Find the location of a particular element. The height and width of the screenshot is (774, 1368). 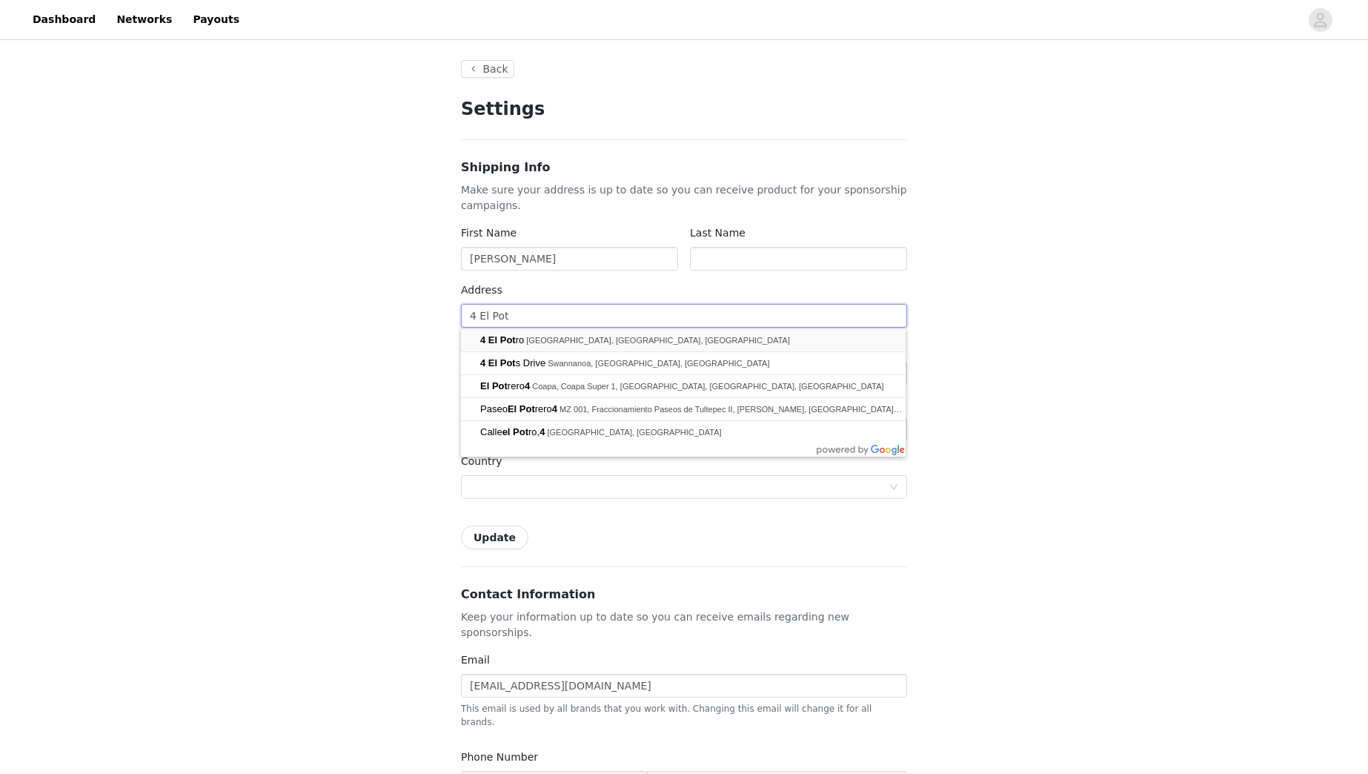

h3: Contact Information is located at coordinates (684, 595).